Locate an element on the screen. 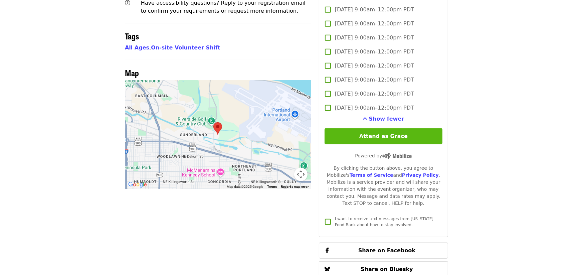 This screenshot has width=573, height=275. a: Terms of Service is located at coordinates (371, 175).